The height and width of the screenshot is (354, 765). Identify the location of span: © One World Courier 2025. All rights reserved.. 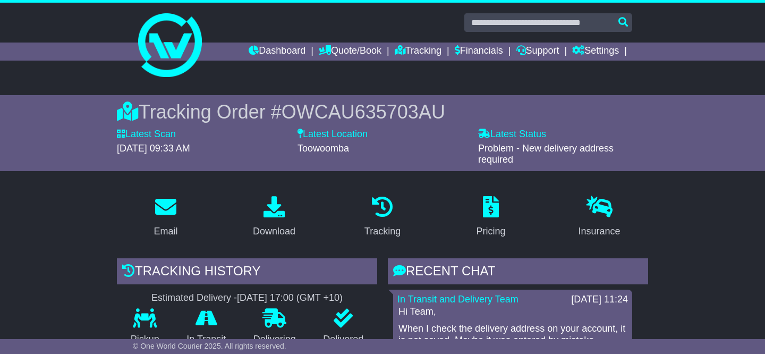
(209, 346).